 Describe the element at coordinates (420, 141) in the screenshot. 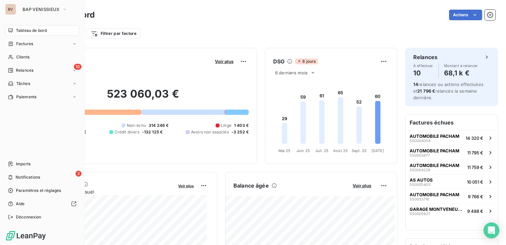

I see `span: 550004054` at that location.